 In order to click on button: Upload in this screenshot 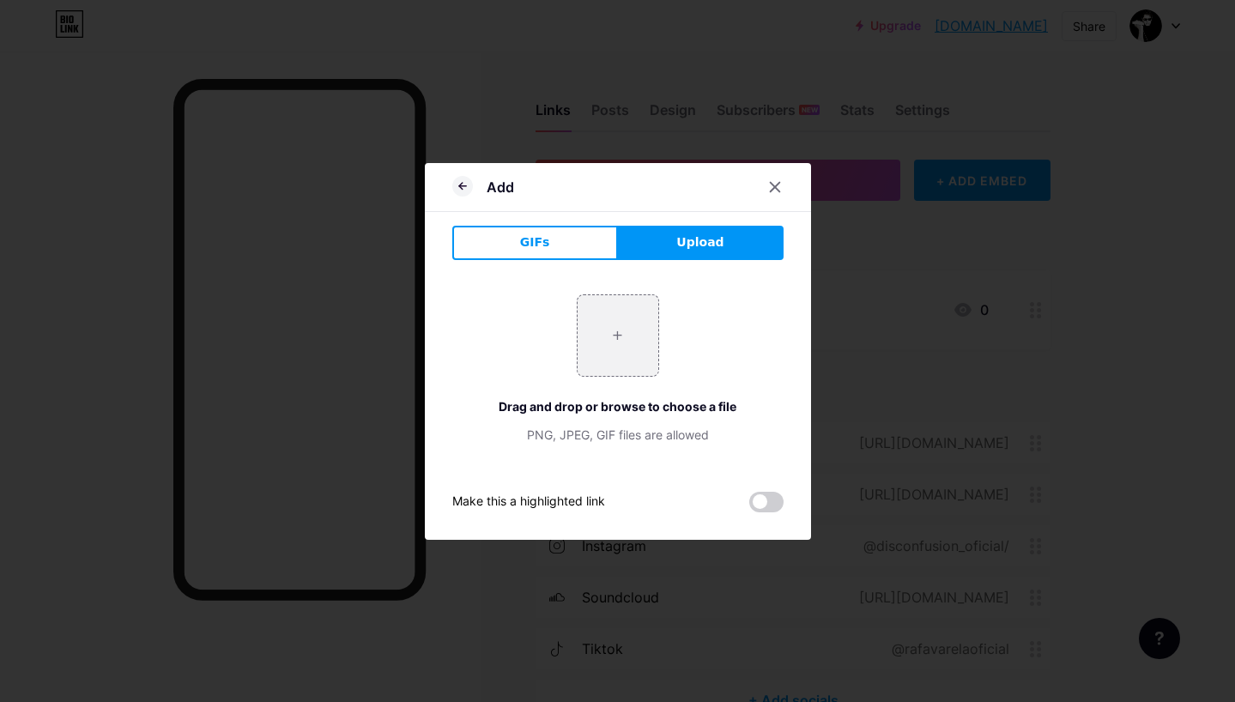, I will do `click(700, 243)`.